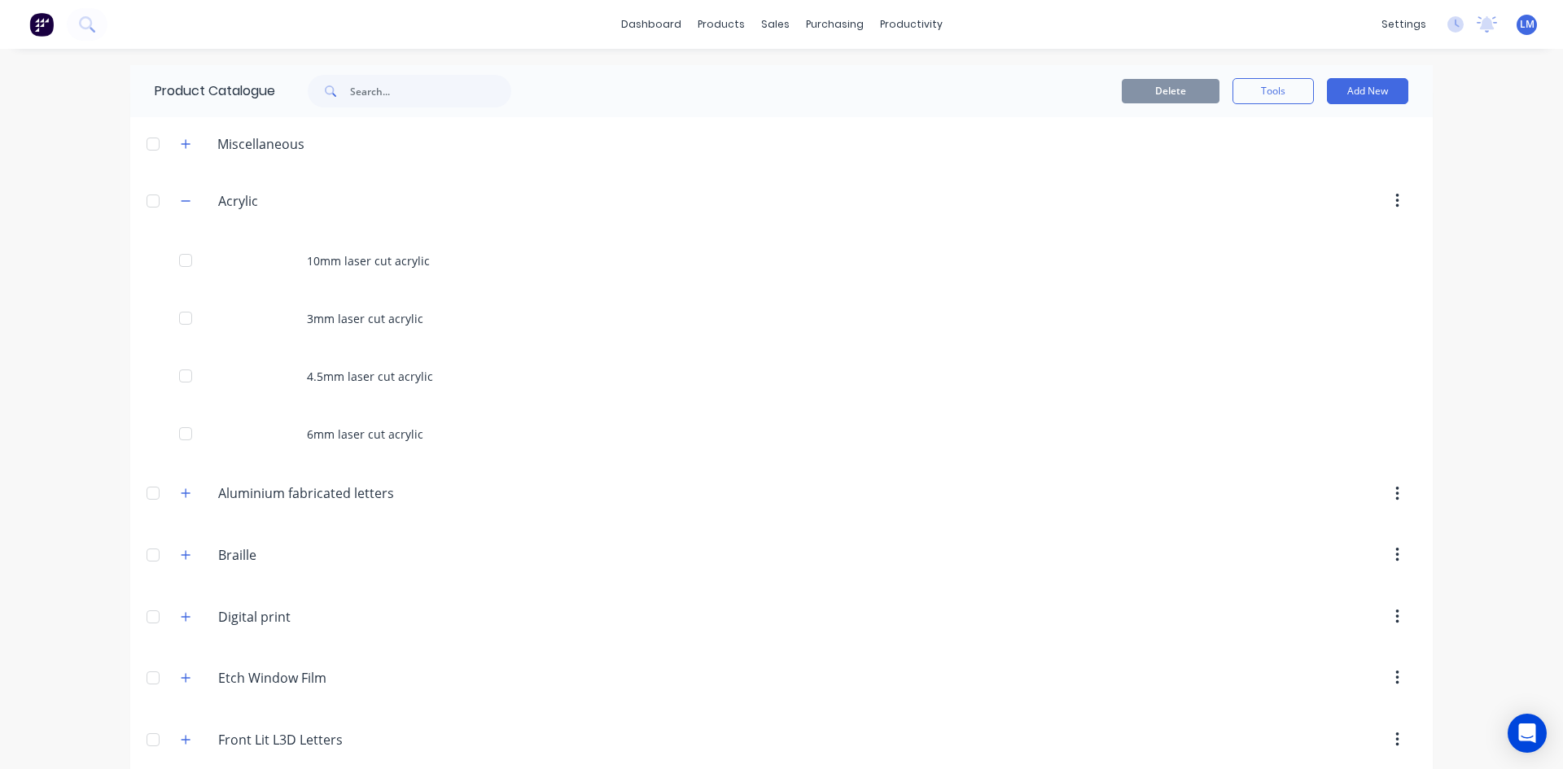 The image size is (1563, 769). What do you see at coordinates (911, 24) in the screenshot?
I see `div: productivity` at bounding box center [911, 24].